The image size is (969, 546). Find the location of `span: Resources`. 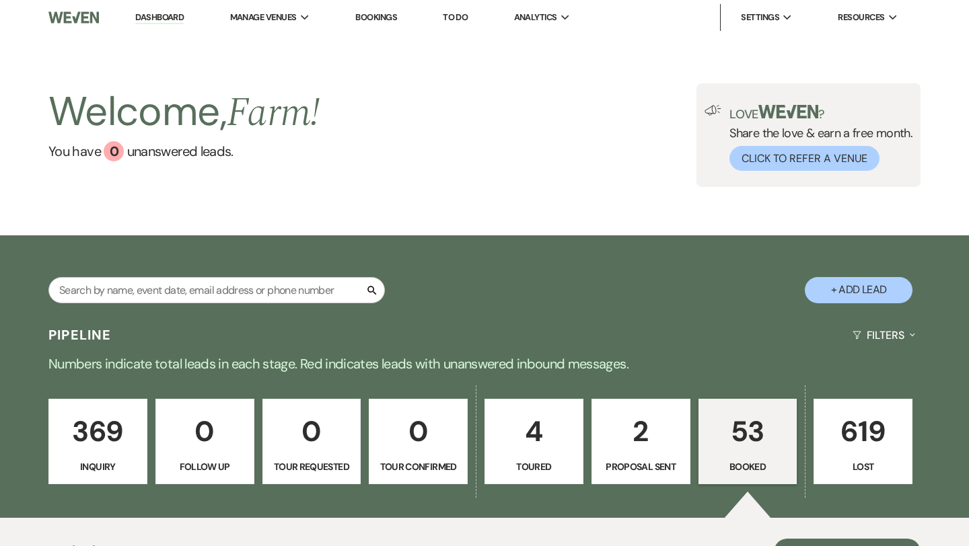

span: Resources is located at coordinates (860, 17).